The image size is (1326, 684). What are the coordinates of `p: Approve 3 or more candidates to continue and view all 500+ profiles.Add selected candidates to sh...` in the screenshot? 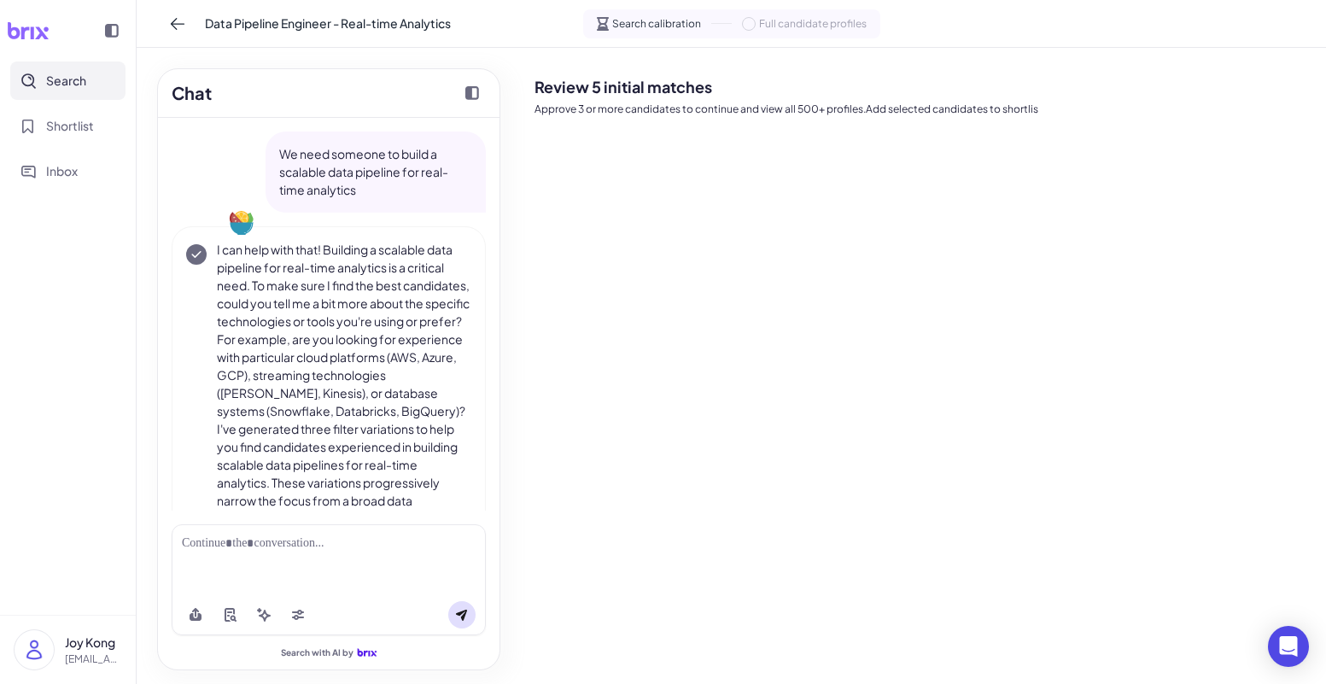 It's located at (923, 109).